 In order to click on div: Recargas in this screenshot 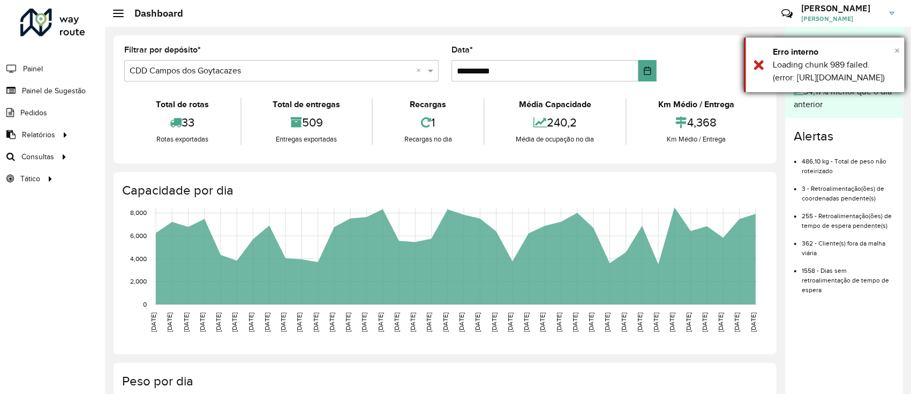, I will do `click(428, 104)`.